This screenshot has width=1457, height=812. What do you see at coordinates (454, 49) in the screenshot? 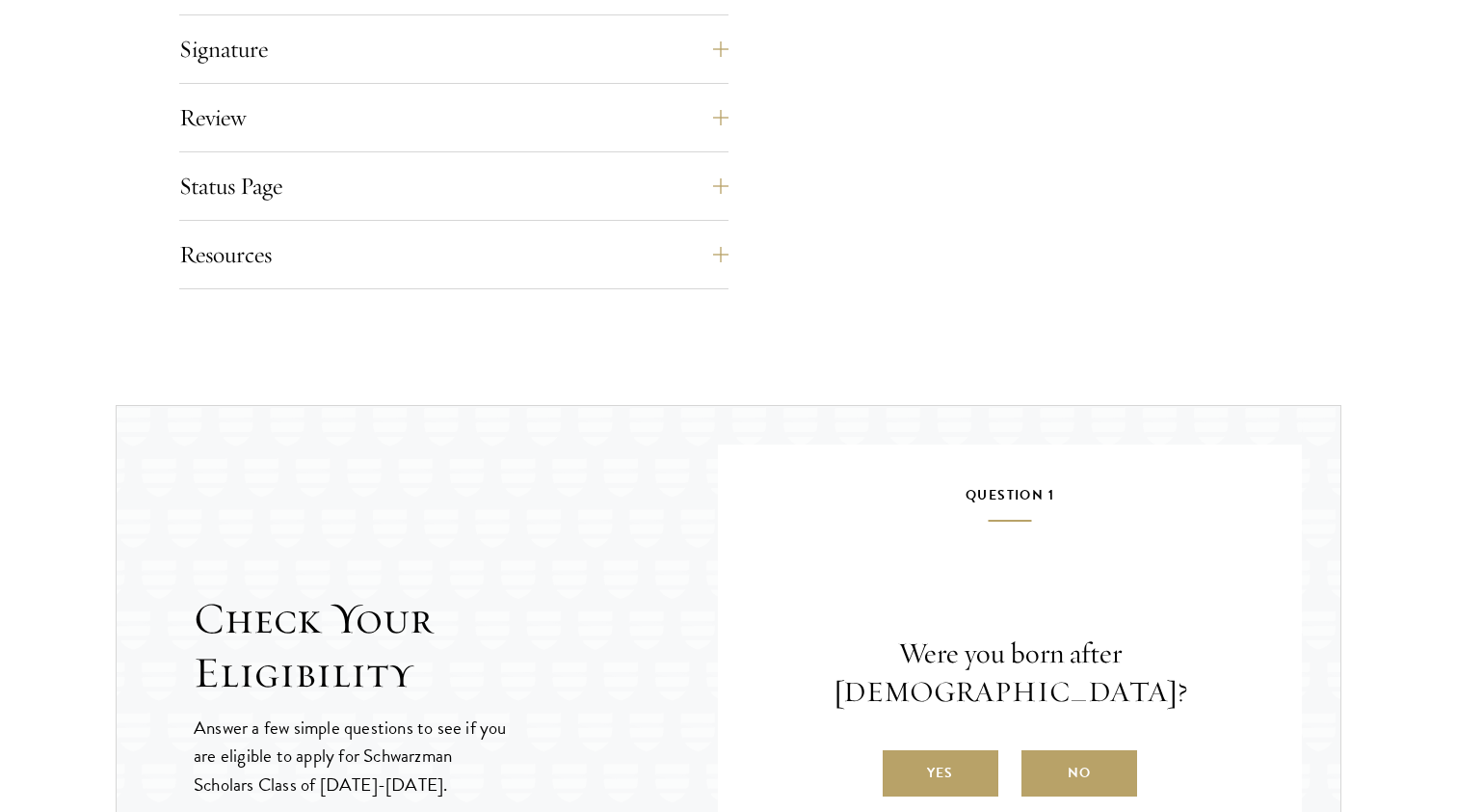
I see `button: Signature` at bounding box center [454, 49].